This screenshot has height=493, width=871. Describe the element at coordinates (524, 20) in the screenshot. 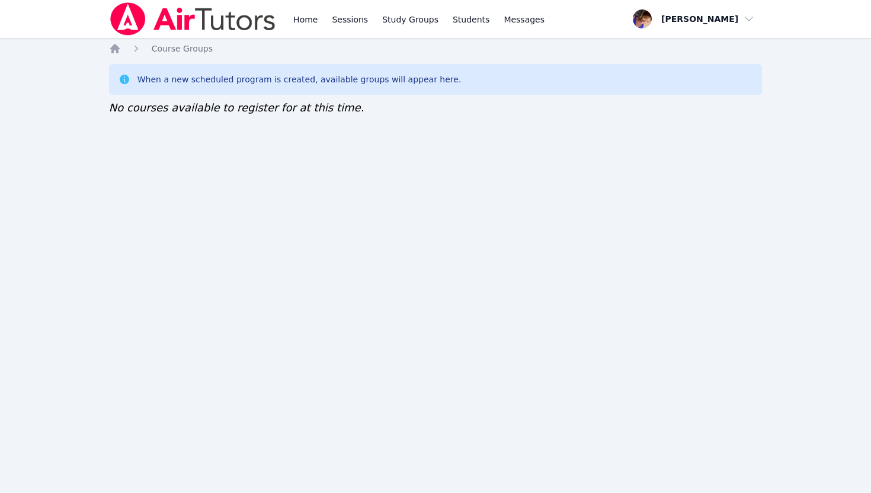

I see `span: Messages` at that location.